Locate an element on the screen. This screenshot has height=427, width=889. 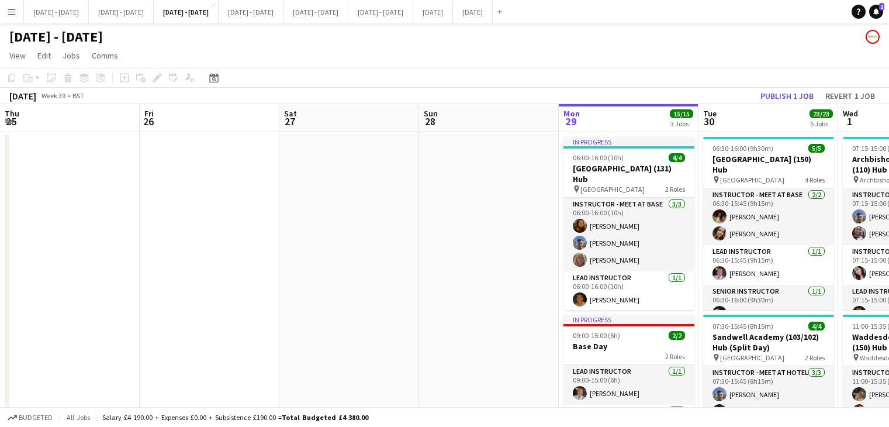
span: Comms is located at coordinates (105, 56).